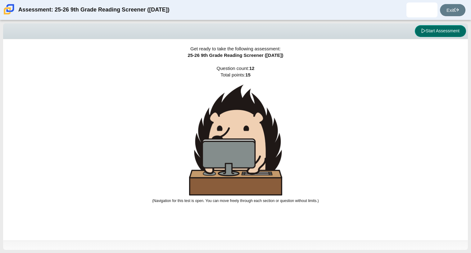 The image size is (471, 253). Describe the element at coordinates (236, 140) in the screenshot. I see `img: hedgehog-behind-computer-large.png` at that location.